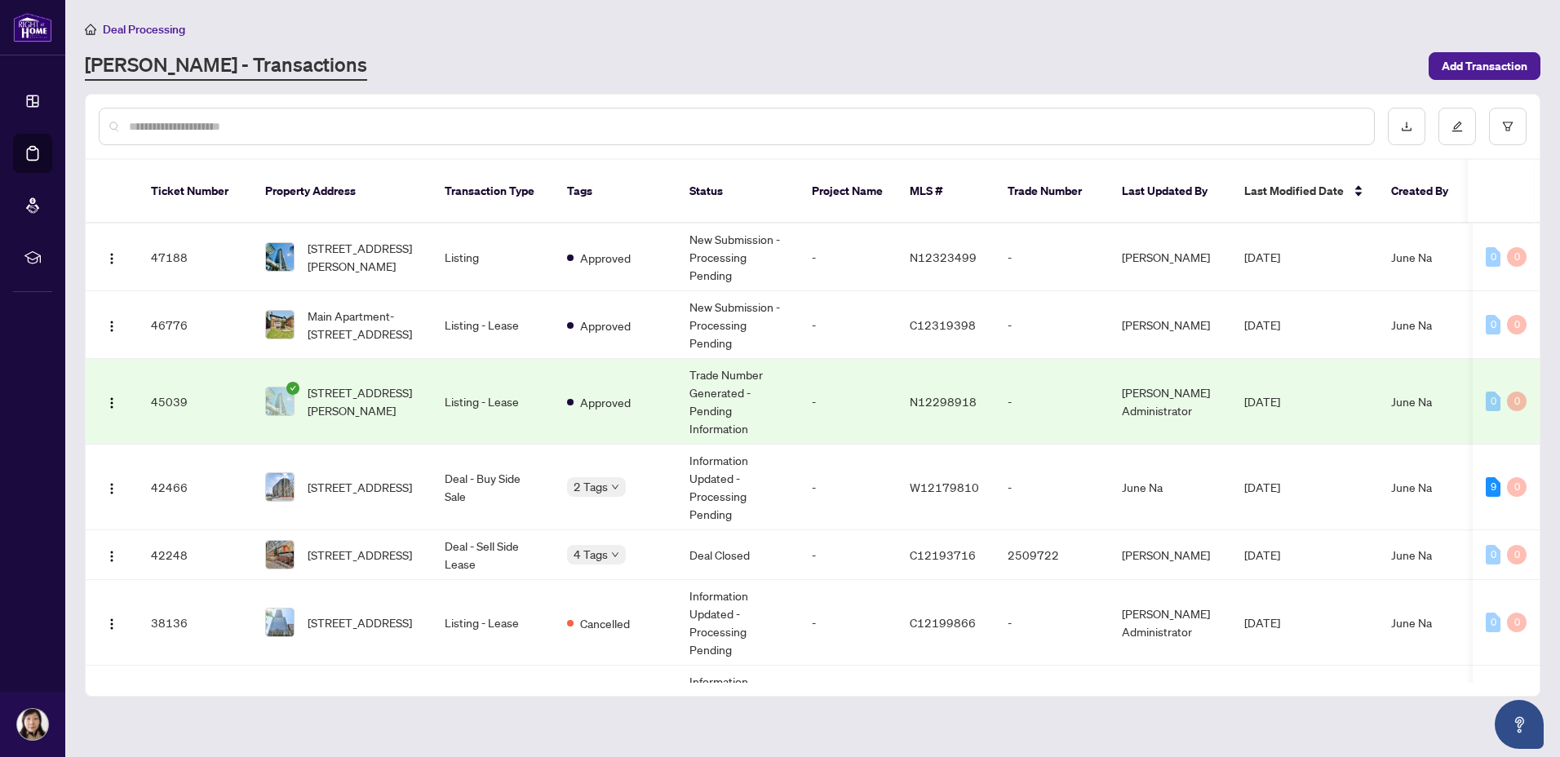  I want to click on th: Last Modified Date, so click(1304, 192).